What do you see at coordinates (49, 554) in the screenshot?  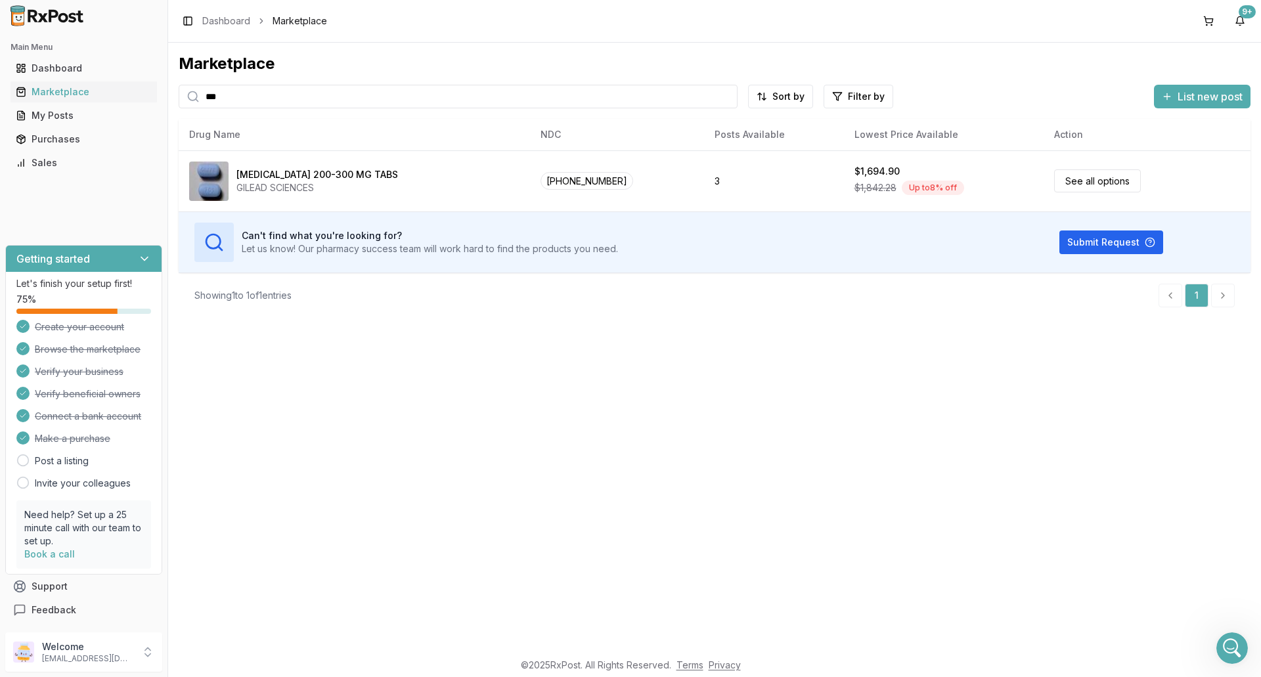 I see `a: Book a call` at bounding box center [49, 554].